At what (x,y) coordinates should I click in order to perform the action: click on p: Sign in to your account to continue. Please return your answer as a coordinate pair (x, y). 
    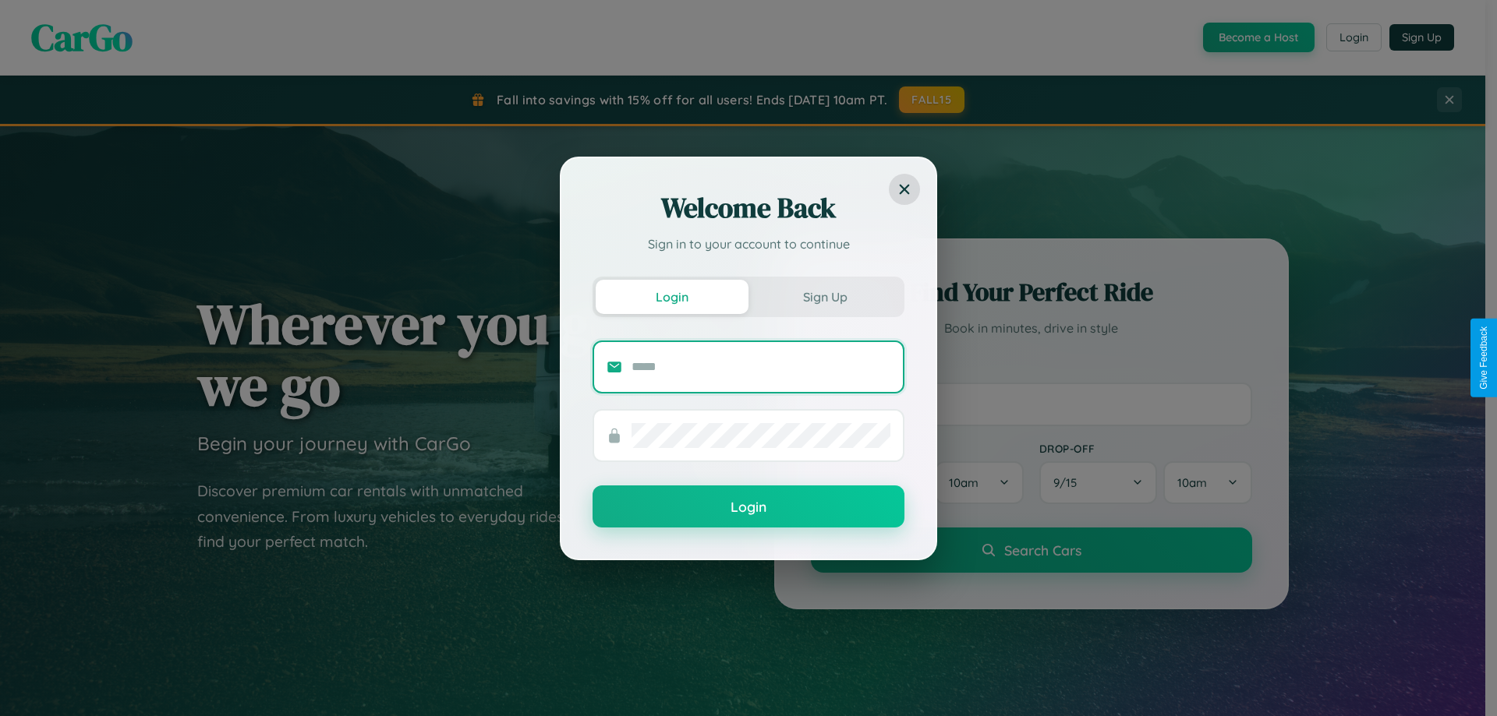
    Looking at the image, I should click on (748, 244).